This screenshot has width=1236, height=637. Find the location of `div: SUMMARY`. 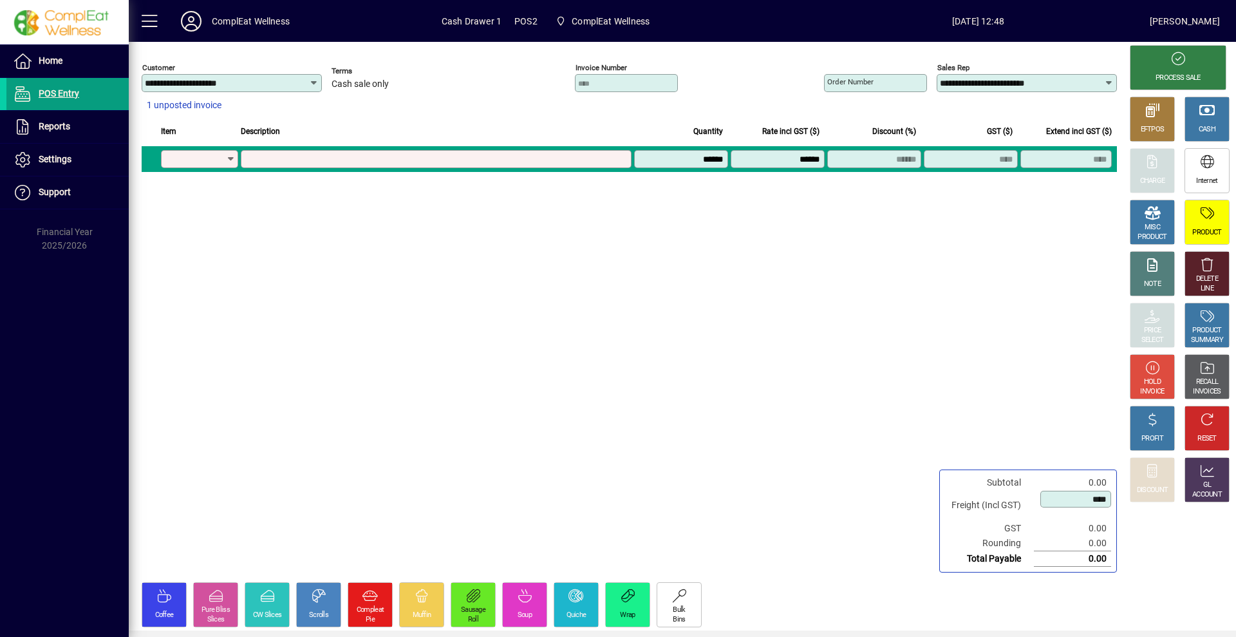

div: SUMMARY is located at coordinates (1207, 340).